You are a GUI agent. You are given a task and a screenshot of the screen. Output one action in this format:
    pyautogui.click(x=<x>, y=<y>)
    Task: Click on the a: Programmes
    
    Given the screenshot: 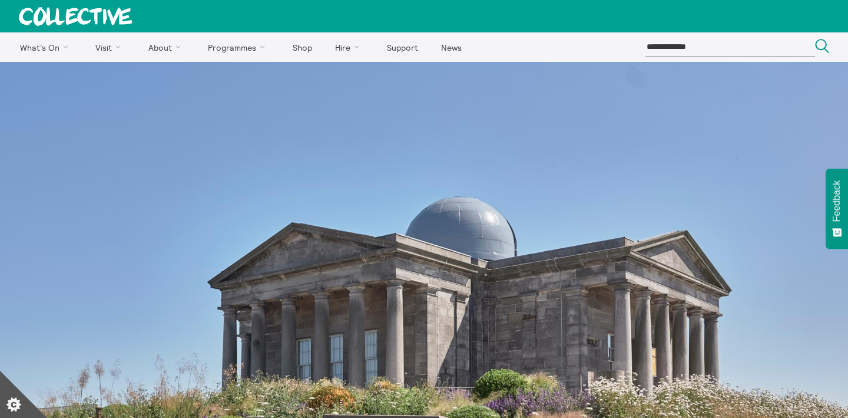 What is the action you would take?
    pyautogui.click(x=239, y=47)
    